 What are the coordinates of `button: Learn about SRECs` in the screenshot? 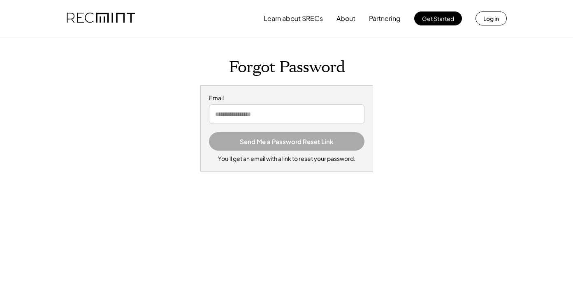 It's located at (293, 18).